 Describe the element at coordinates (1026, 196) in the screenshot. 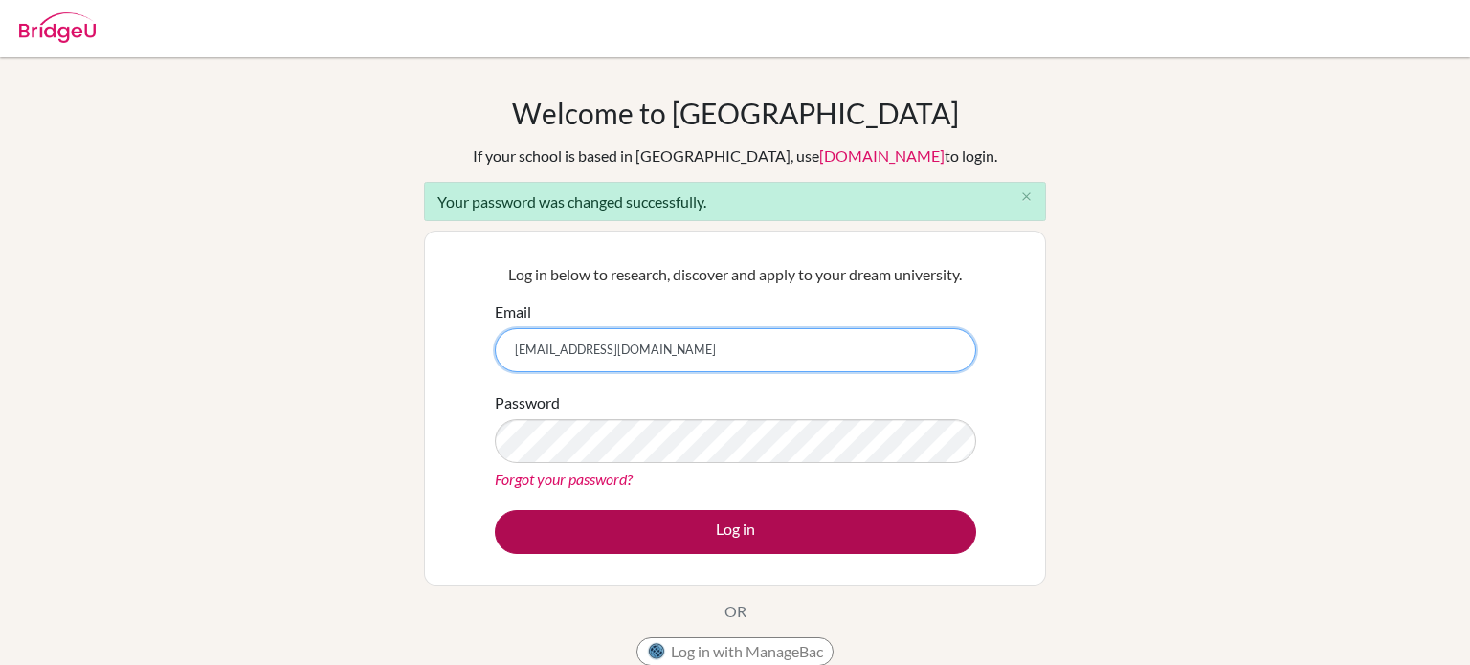

I see `i: close` at that location.